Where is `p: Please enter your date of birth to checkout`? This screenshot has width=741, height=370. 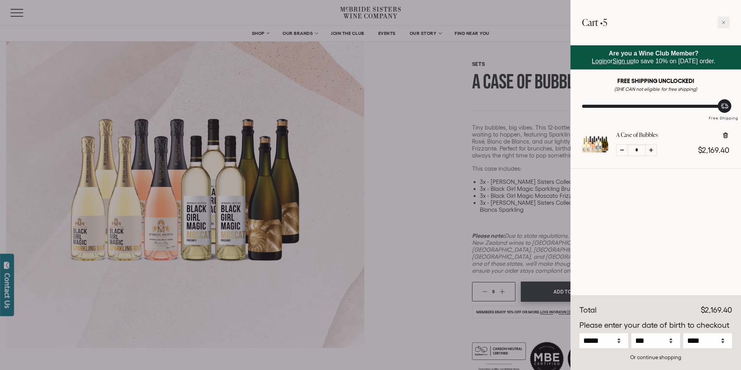 p: Please enter your date of birth to checkout is located at coordinates (656, 325).